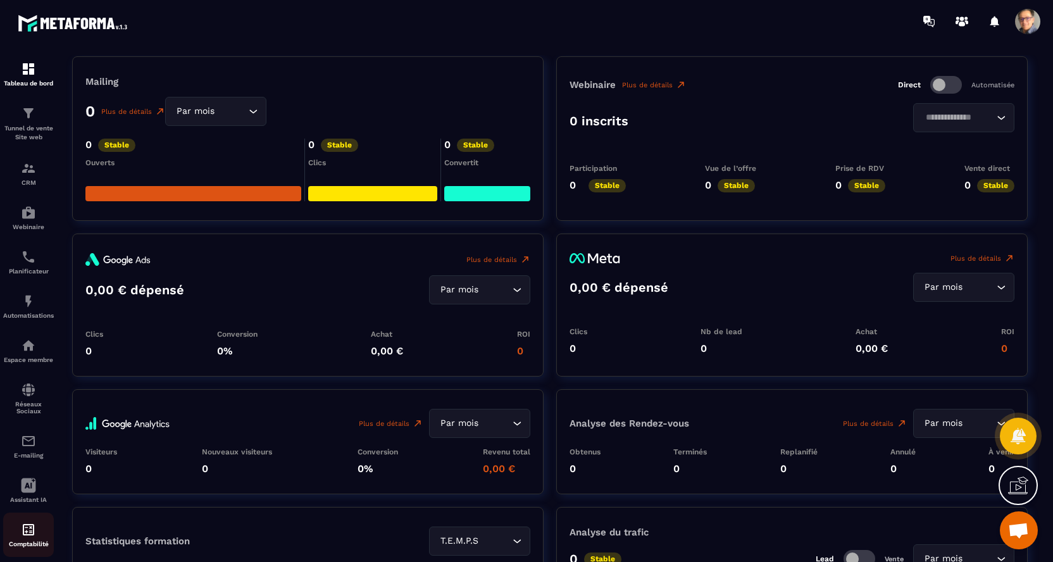 This screenshot has height=562, width=1053. Describe the element at coordinates (237, 452) in the screenshot. I see `p: Nouveaux visiteurs` at that location.